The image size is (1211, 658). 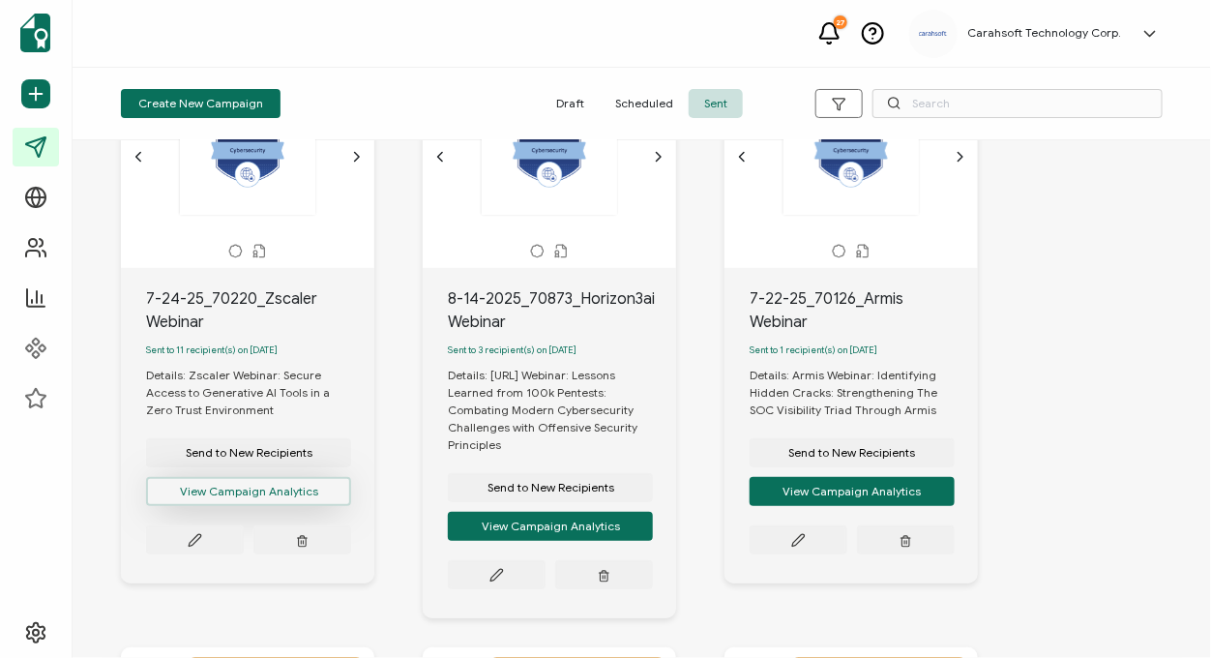 What do you see at coordinates (716, 104) in the screenshot?
I see `span: Sent` at bounding box center [716, 104].